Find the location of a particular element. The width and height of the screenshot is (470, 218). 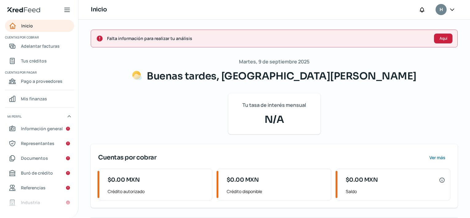

button: Aquí is located at coordinates (443, 38).